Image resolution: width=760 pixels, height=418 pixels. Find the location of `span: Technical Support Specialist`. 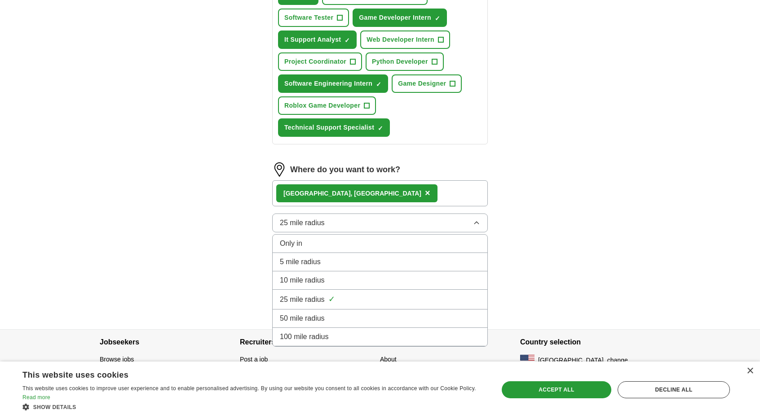

span: Technical Support Specialist is located at coordinates (329, 128).